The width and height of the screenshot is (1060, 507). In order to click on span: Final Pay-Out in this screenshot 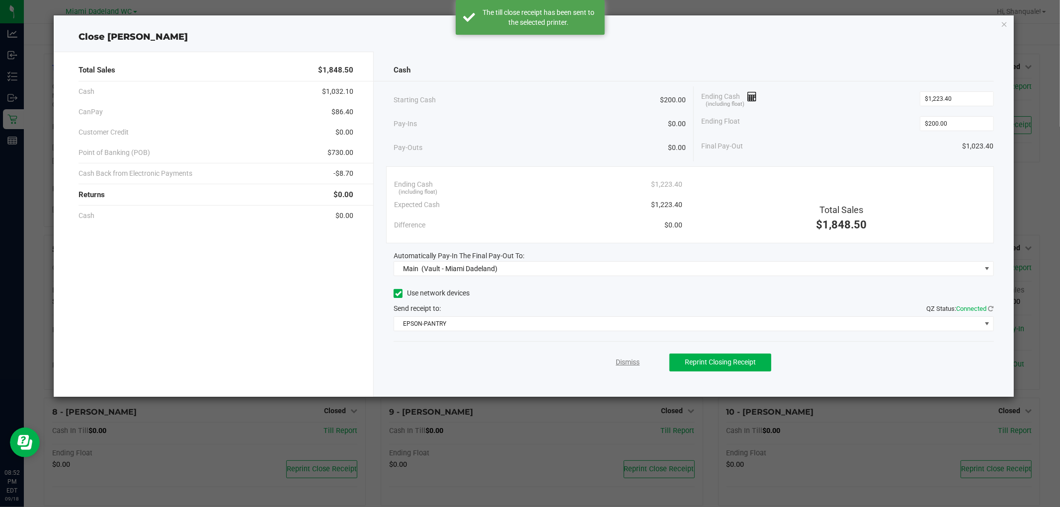, I will do `click(722, 146)`.